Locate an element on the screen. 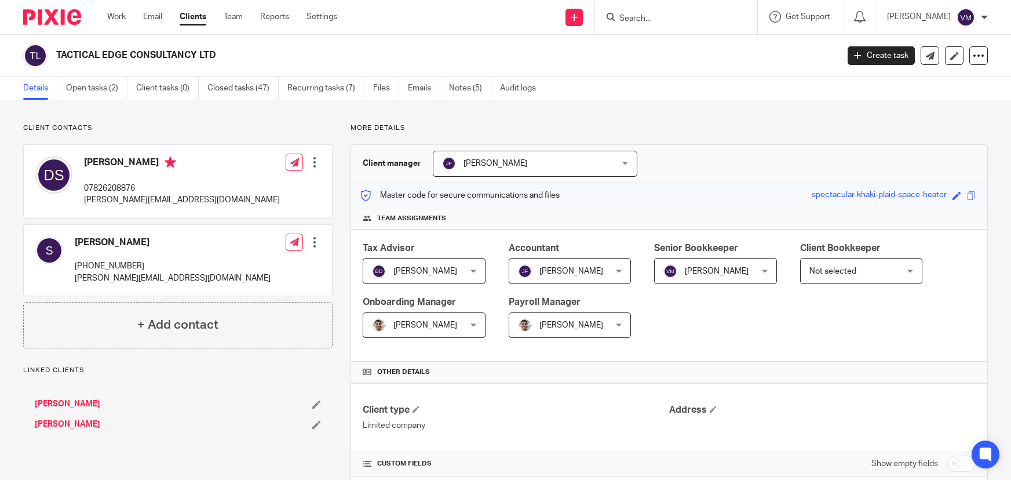 The height and width of the screenshot is (480, 1011). span: Team assignments is located at coordinates (412, 219).